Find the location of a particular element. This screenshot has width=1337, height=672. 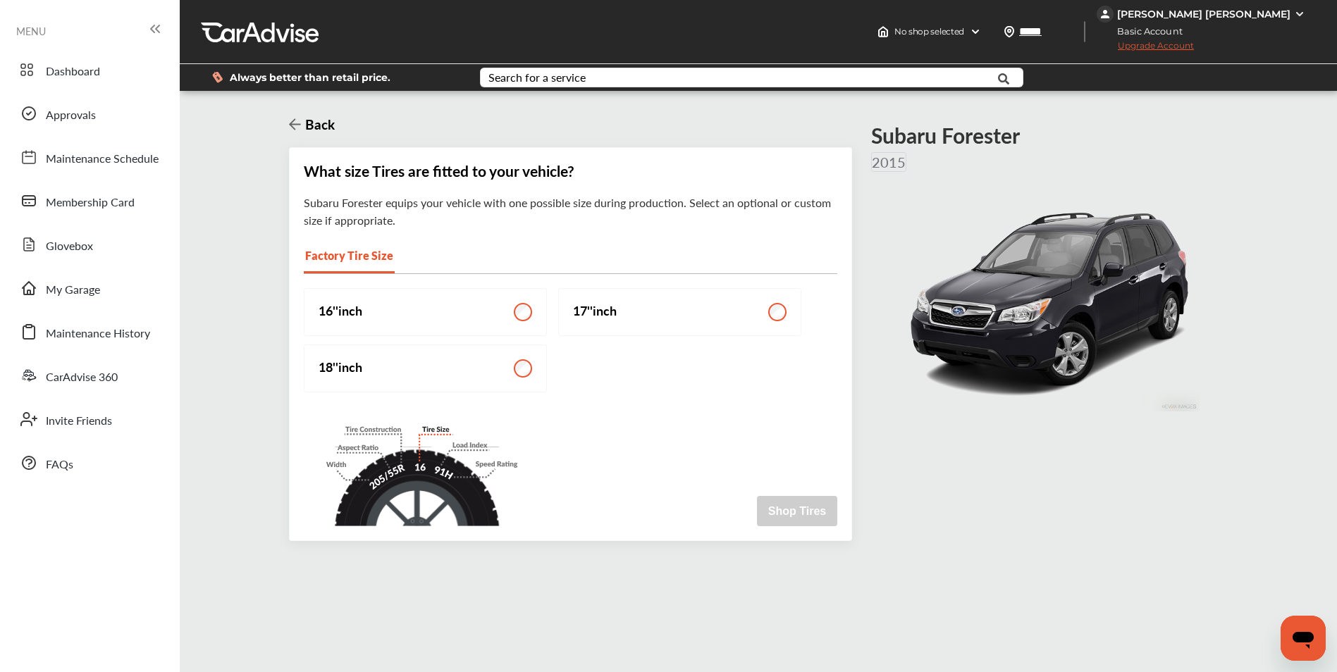

a: Glovebox is located at coordinates (89, 245).